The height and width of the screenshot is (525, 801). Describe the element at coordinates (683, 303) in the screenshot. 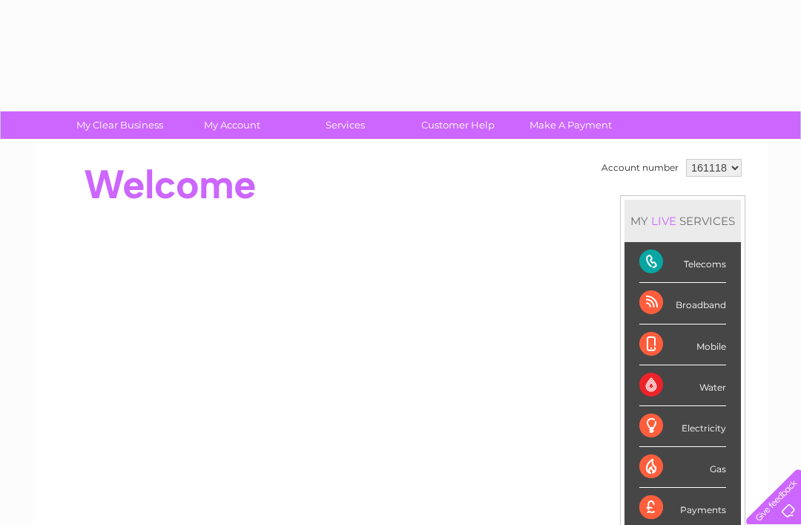

I see `div: Broadband` at that location.